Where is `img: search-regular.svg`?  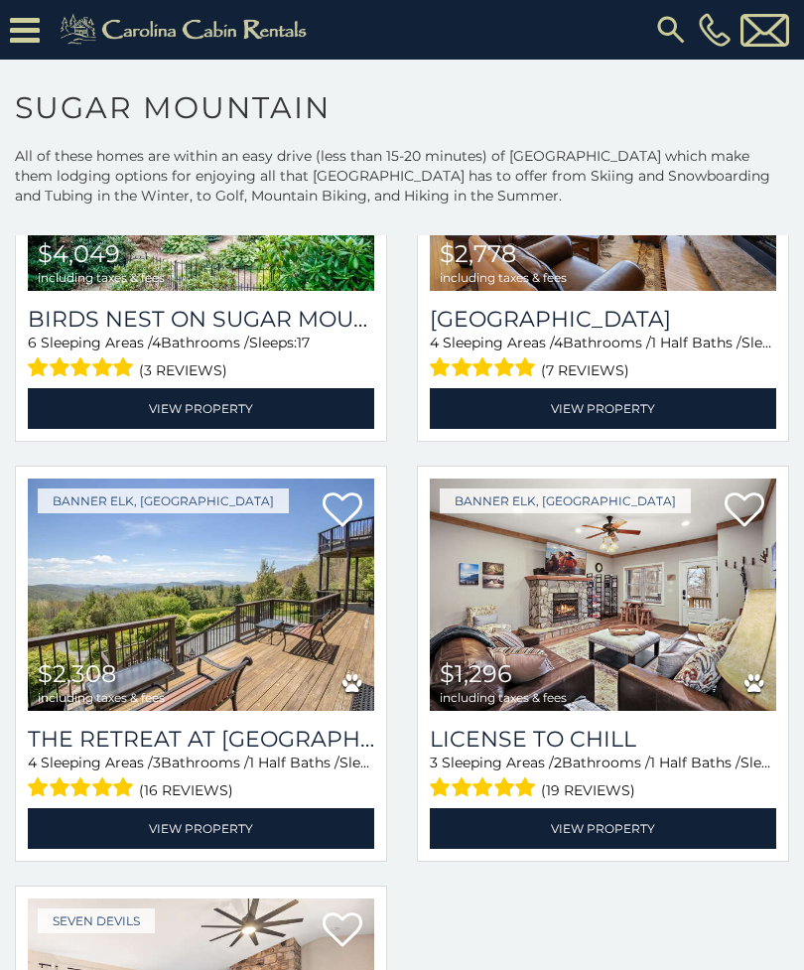 img: search-regular.svg is located at coordinates (671, 30).